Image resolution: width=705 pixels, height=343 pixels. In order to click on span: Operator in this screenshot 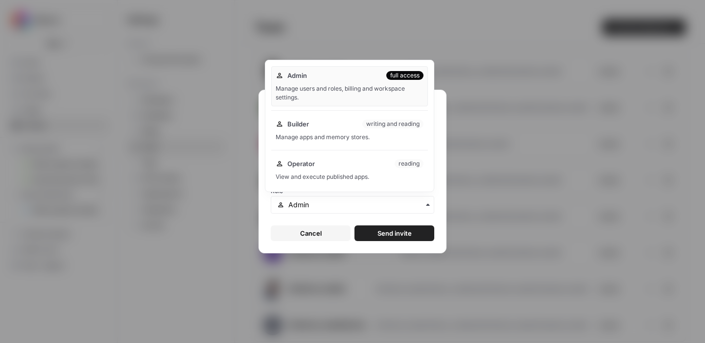, I will do `click(301, 163)`.